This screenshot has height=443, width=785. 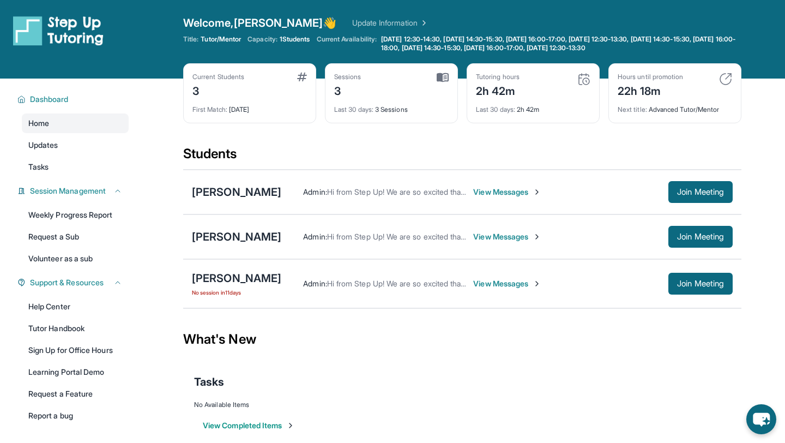 I want to click on span: No session in 11 days, so click(x=237, y=292).